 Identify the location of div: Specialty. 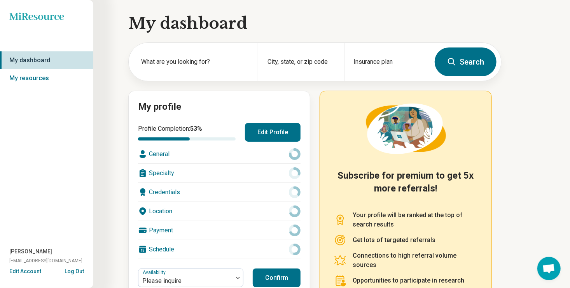
(219, 173).